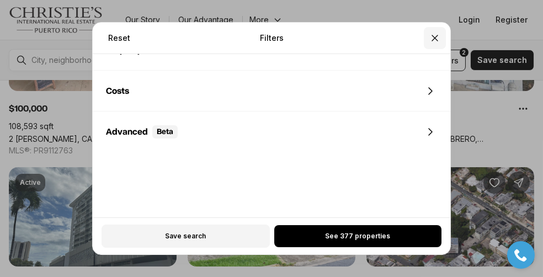 This screenshot has height=277, width=543. What do you see at coordinates (358, 236) in the screenshot?
I see `button: See 377 properties` at bounding box center [358, 236].